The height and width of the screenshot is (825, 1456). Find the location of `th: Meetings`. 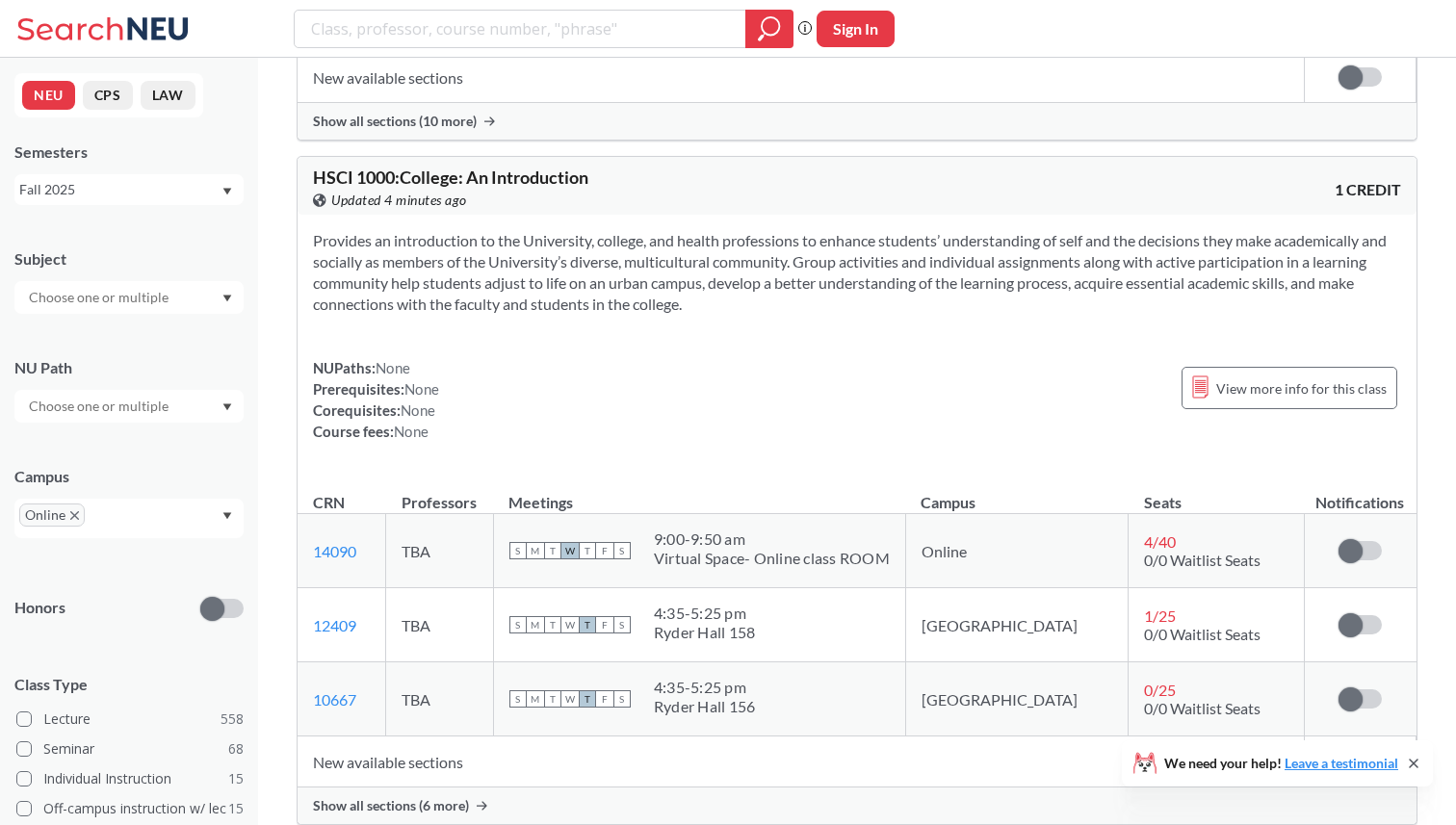

th: Meetings is located at coordinates (699, 493).